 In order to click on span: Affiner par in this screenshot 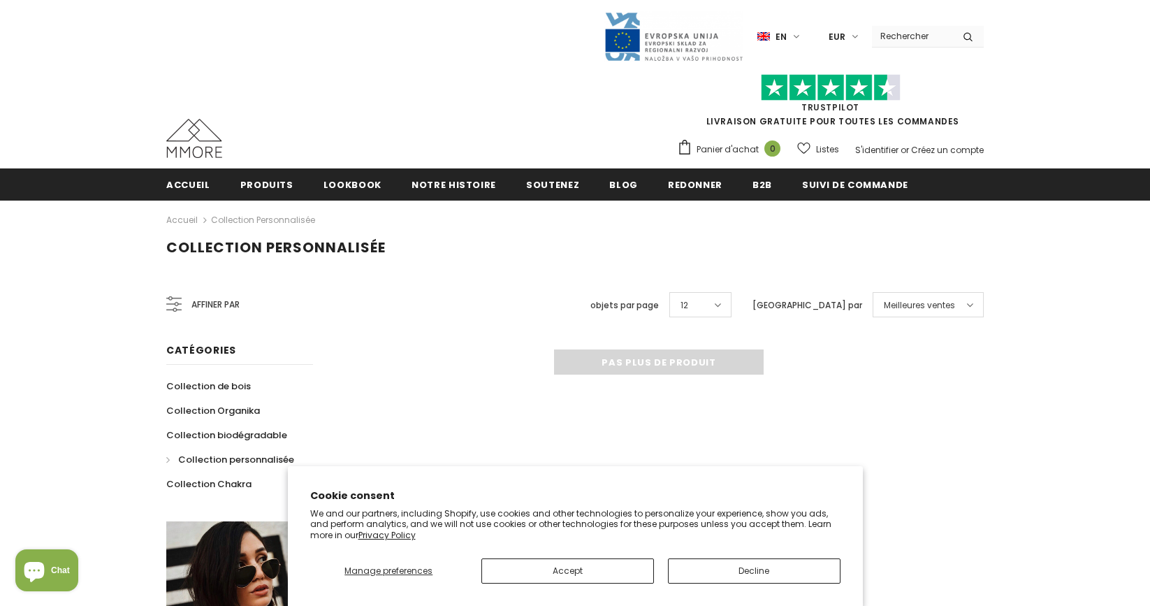, I will do `click(215, 304)`.